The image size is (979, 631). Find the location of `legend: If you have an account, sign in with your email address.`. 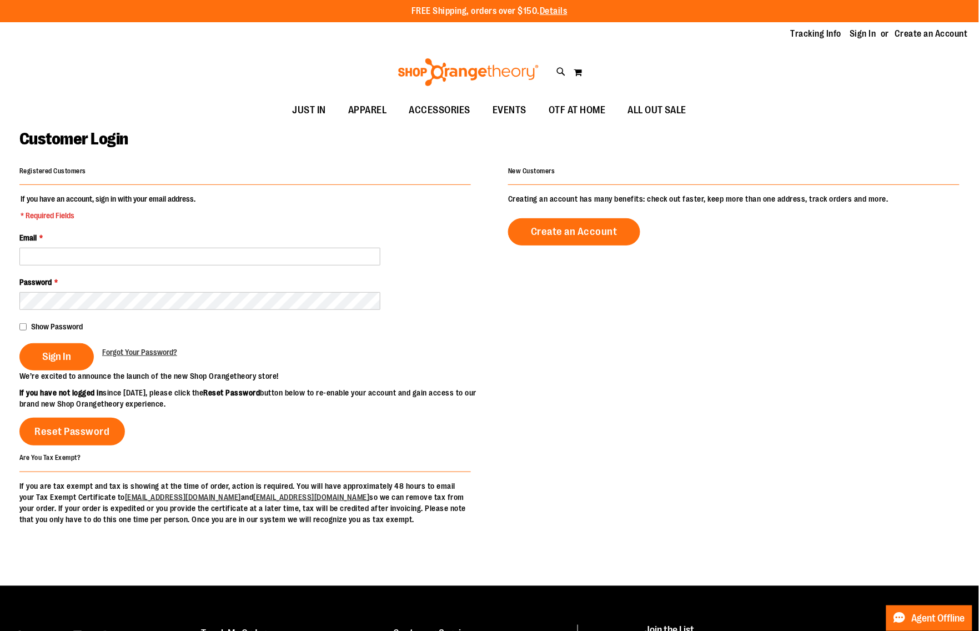

legend: If you have an account, sign in with your email address. is located at coordinates (108, 207).